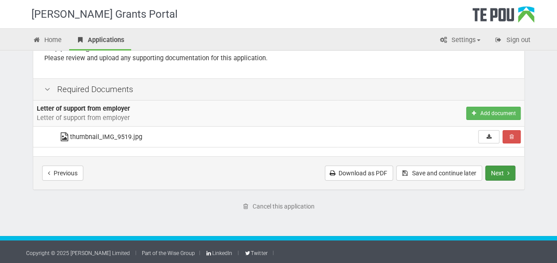 This screenshot has width=557, height=263. I want to click on a: Applications, so click(100, 41).